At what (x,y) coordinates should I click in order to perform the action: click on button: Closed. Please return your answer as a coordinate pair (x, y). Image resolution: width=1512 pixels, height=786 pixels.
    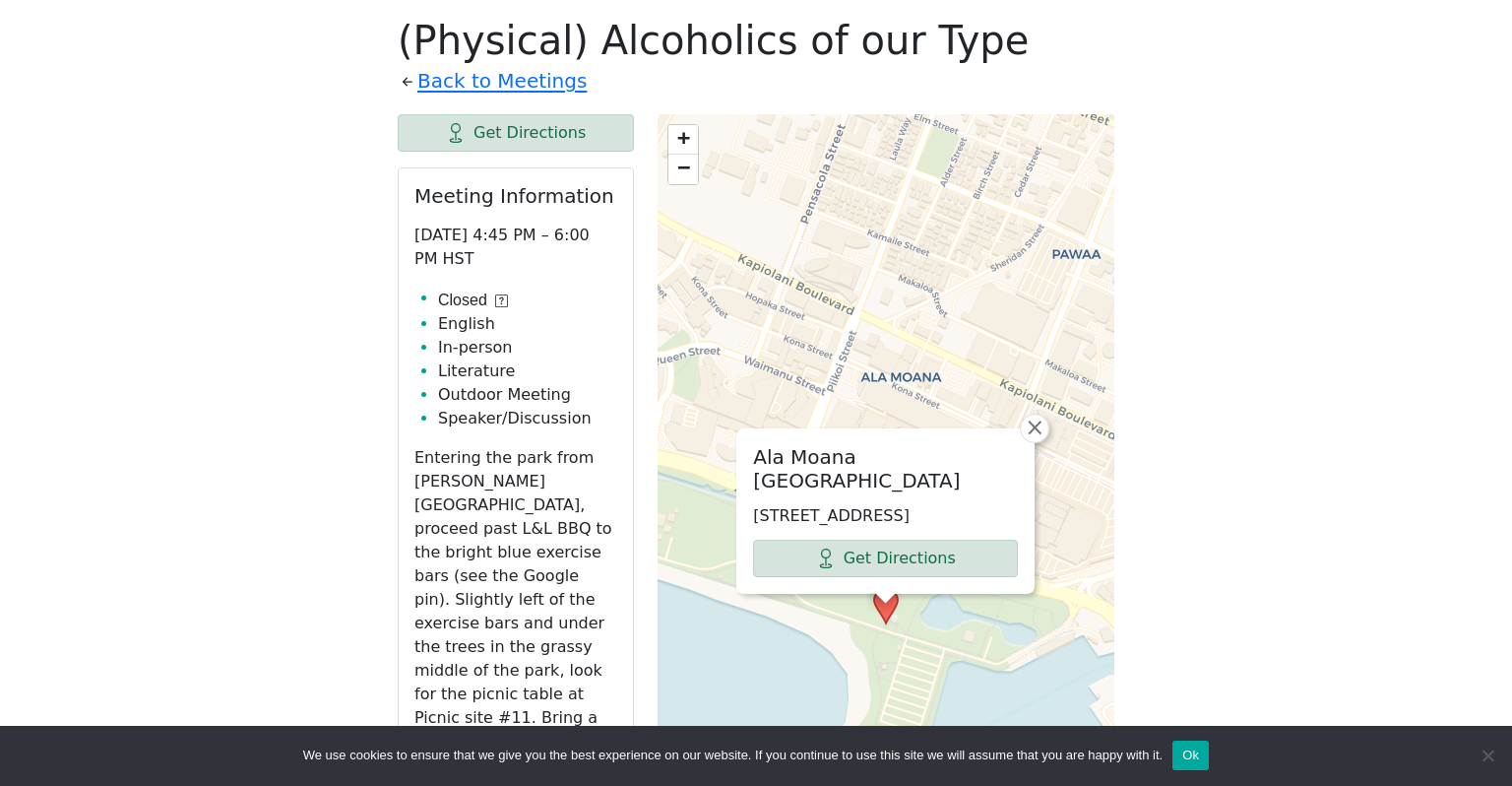
    Looking at the image, I should click on (472, 300).